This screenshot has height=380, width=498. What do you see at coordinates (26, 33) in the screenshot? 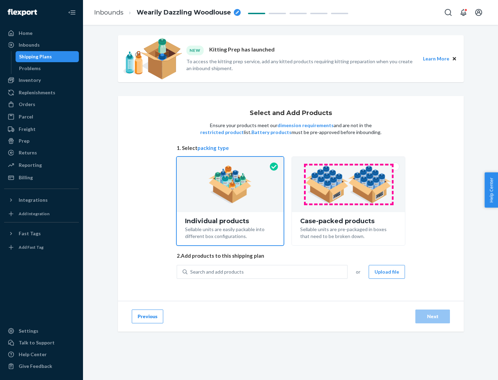
I see `div: Home` at bounding box center [26, 33].